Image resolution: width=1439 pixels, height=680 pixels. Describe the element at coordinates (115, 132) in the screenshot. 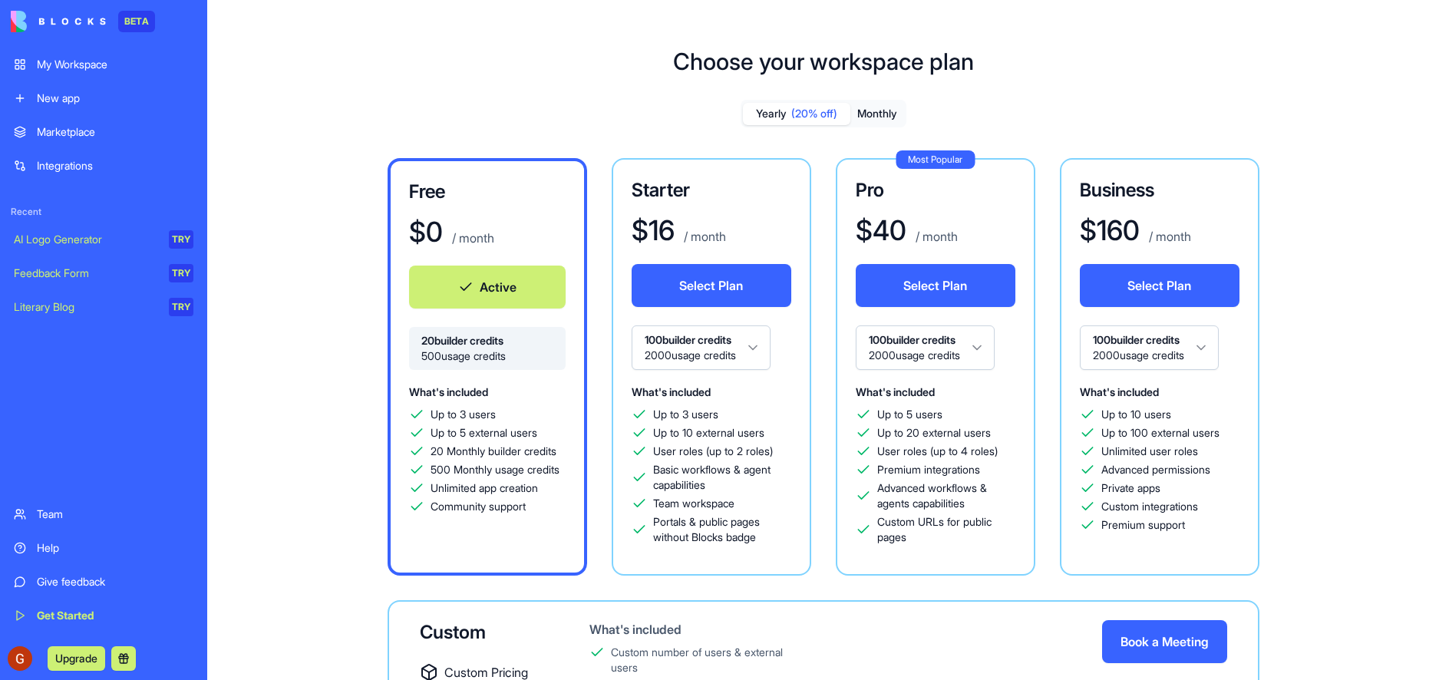

I see `div: Marketplace` at that location.